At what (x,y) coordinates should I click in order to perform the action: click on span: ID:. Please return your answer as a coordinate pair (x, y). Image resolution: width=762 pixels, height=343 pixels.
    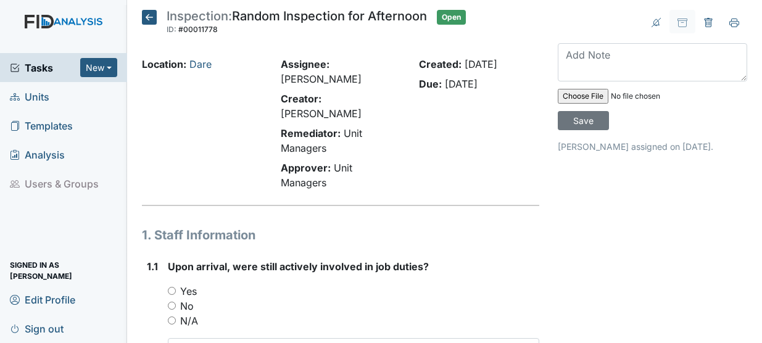
    Looking at the image, I should click on (172, 29).